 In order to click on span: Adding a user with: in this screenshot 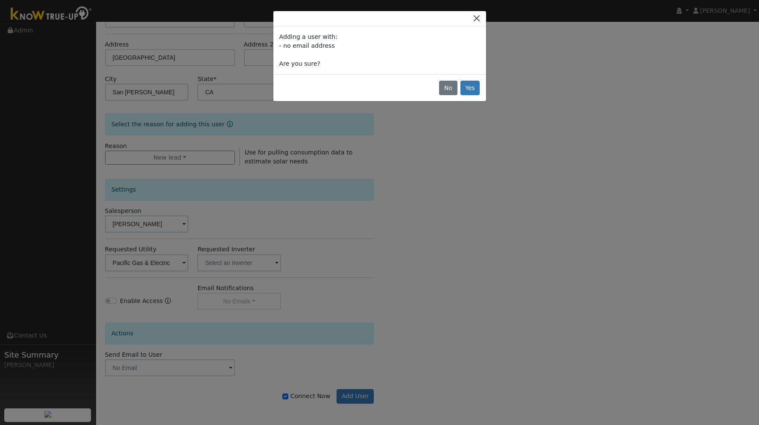, I will do `click(308, 37)`.